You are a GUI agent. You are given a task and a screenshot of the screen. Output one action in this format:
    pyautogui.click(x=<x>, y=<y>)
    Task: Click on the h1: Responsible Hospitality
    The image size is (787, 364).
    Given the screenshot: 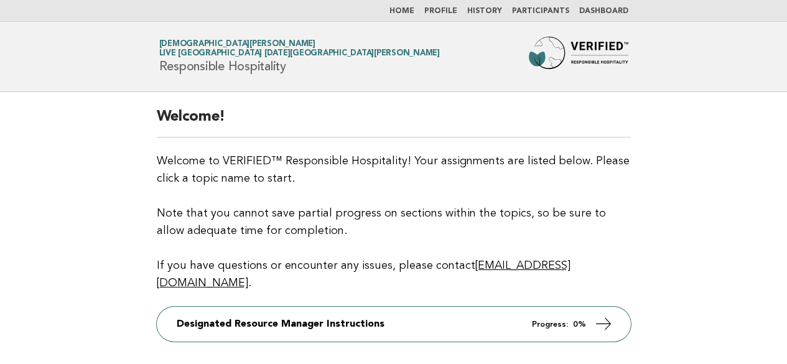 What is the action you would take?
    pyautogui.click(x=299, y=57)
    